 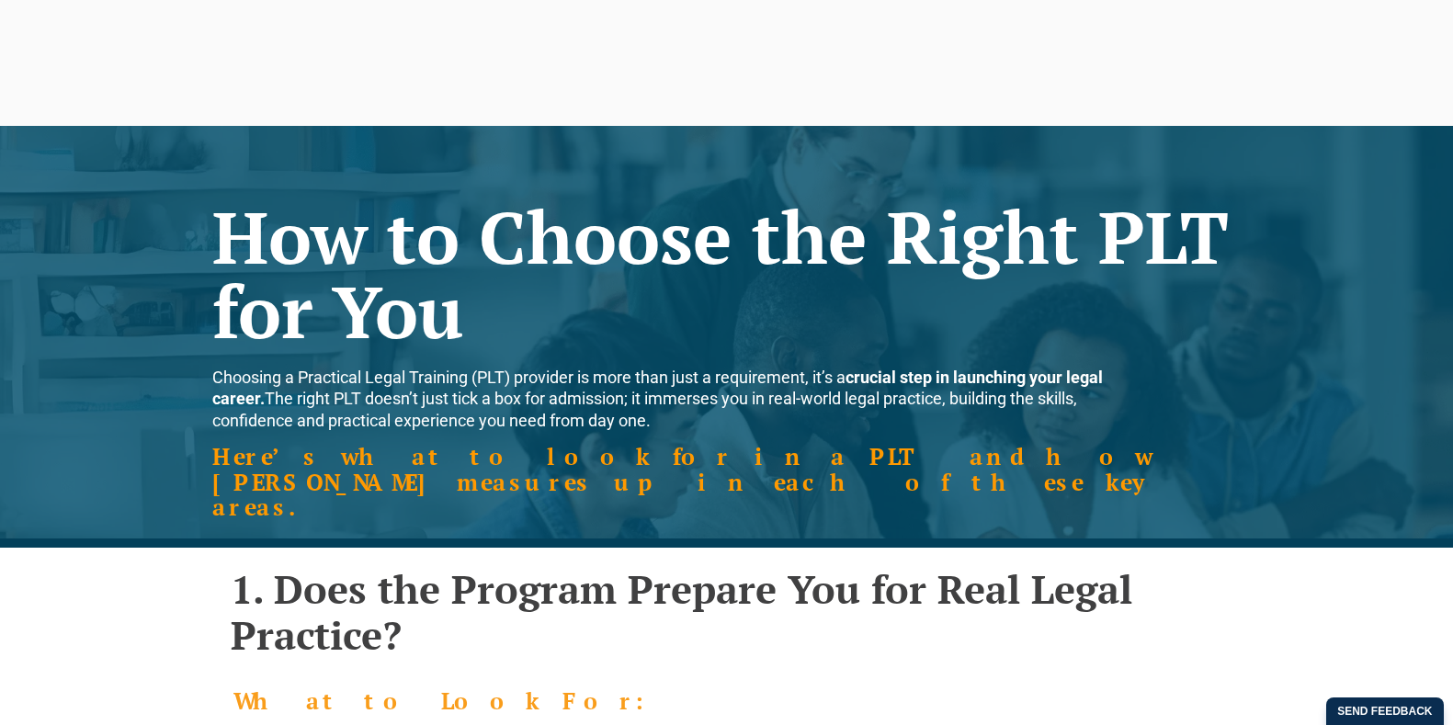 I want to click on span: Choosing a Practical Legal Training (PLT) provider is more than just a requirement, it’s a, so click(x=528, y=377).